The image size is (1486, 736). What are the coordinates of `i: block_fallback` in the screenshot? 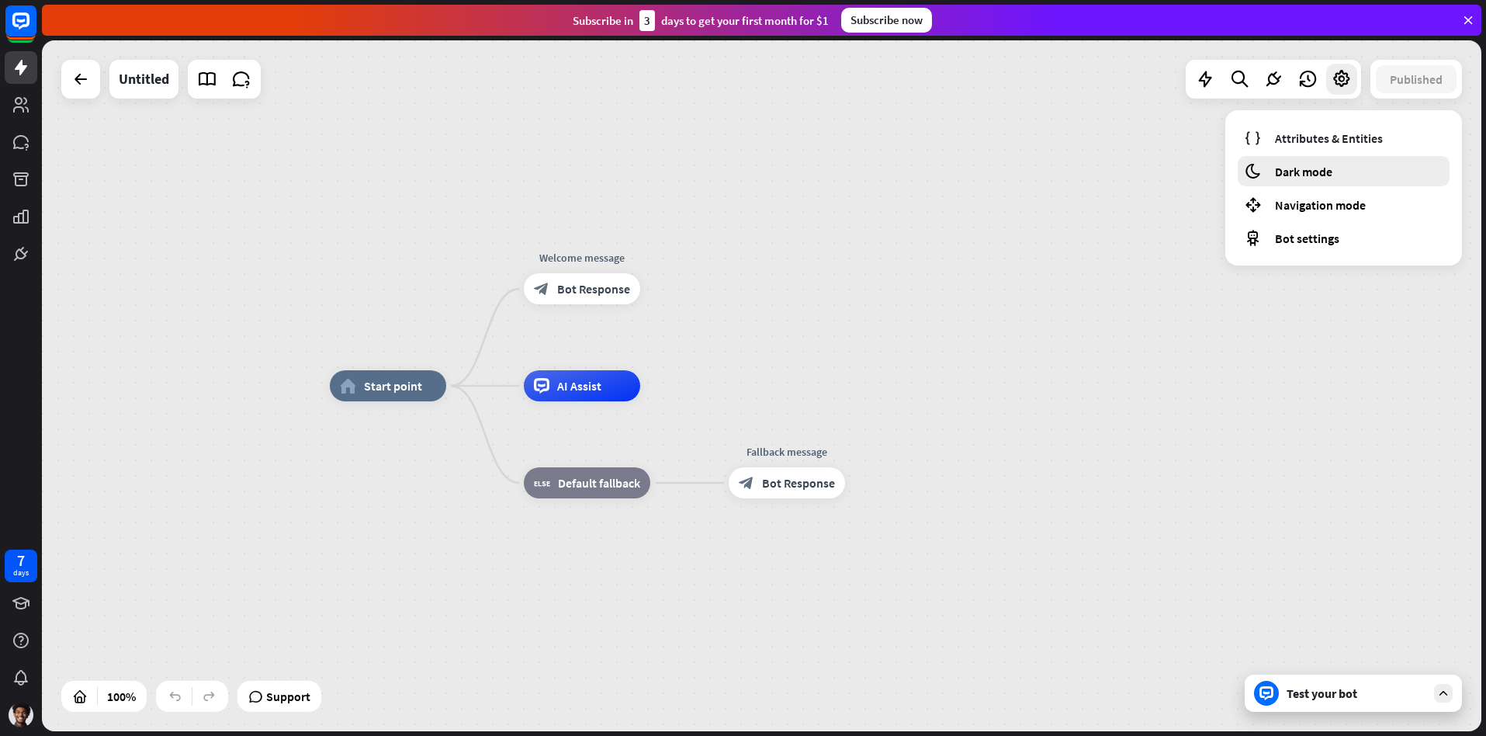 It's located at (542, 483).